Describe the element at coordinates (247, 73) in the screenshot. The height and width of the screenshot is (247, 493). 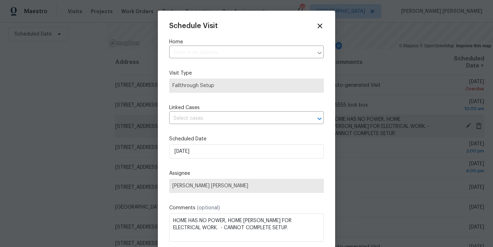
I see `label: Visit Type` at that location.